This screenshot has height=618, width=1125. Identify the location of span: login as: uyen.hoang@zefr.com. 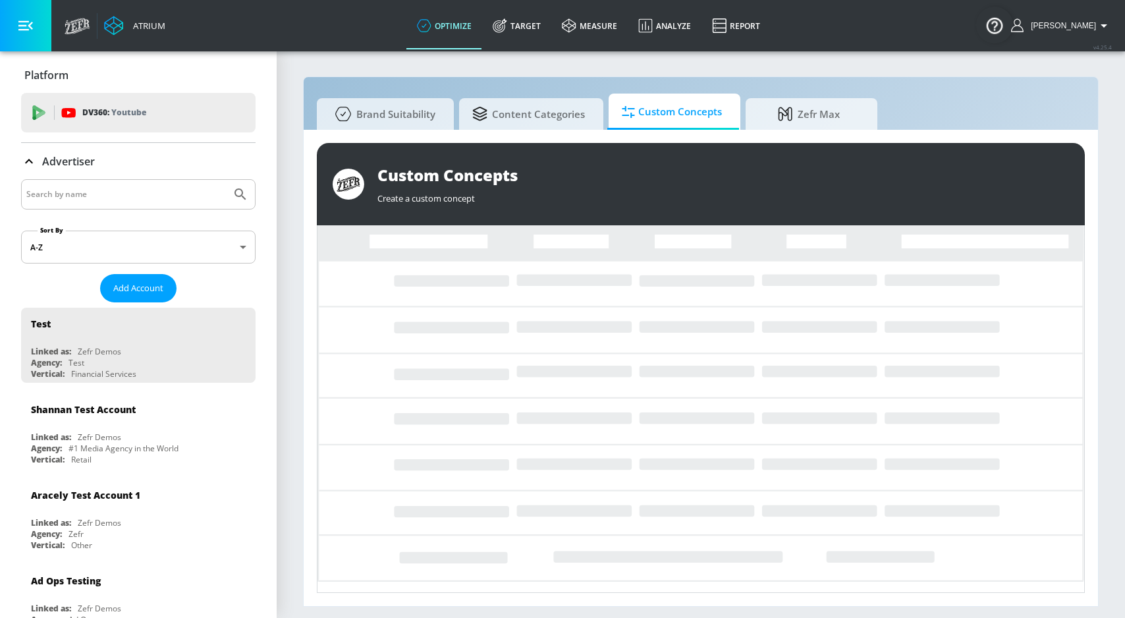
(1060, 26).